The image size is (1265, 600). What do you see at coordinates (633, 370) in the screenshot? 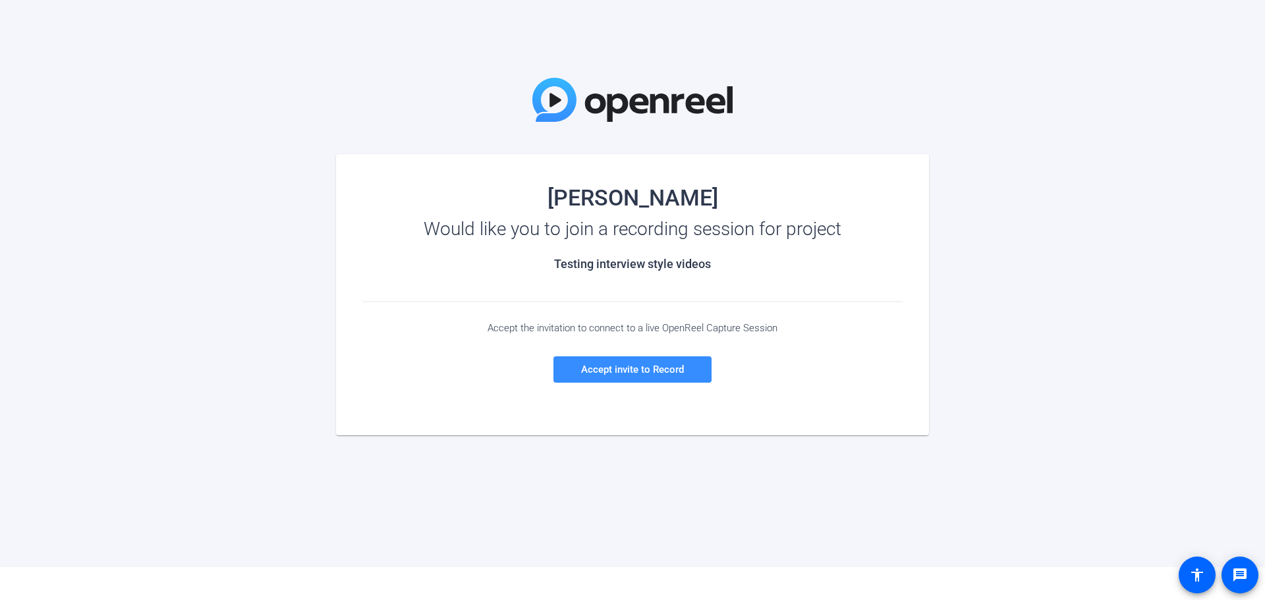
I see `span: Accept invite to Record` at bounding box center [633, 370].